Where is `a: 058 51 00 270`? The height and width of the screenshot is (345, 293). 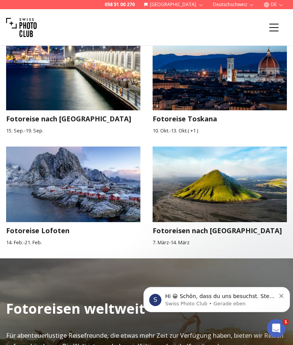
a: 058 51 00 270 is located at coordinates (119, 5).